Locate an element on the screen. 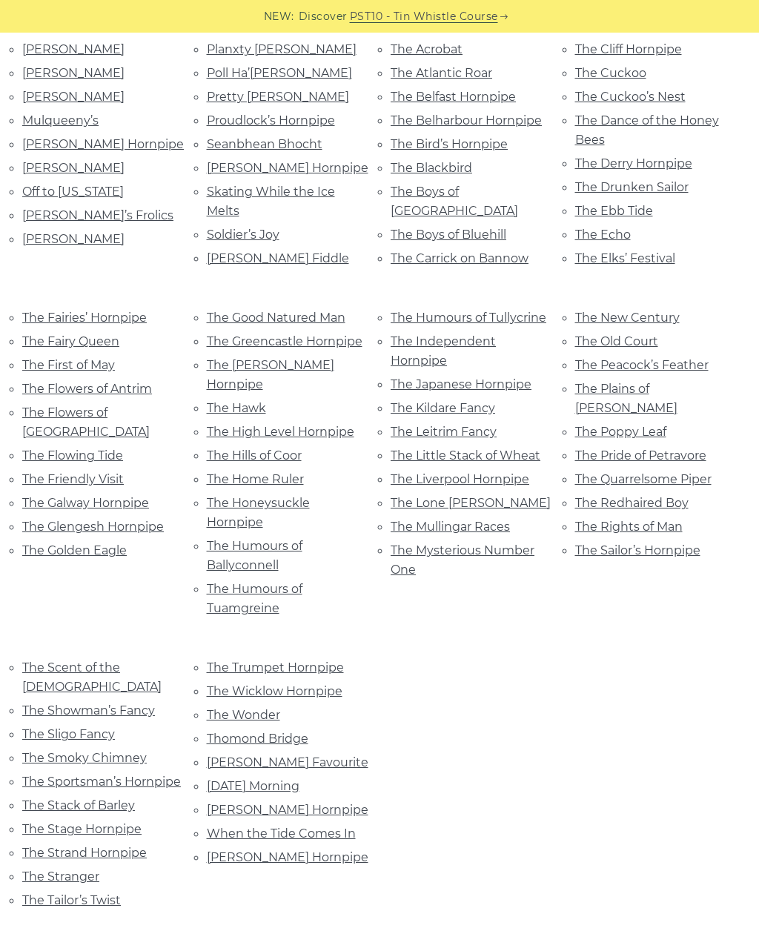 The height and width of the screenshot is (931, 759). a: The Quarrelsome Piper is located at coordinates (643, 479).